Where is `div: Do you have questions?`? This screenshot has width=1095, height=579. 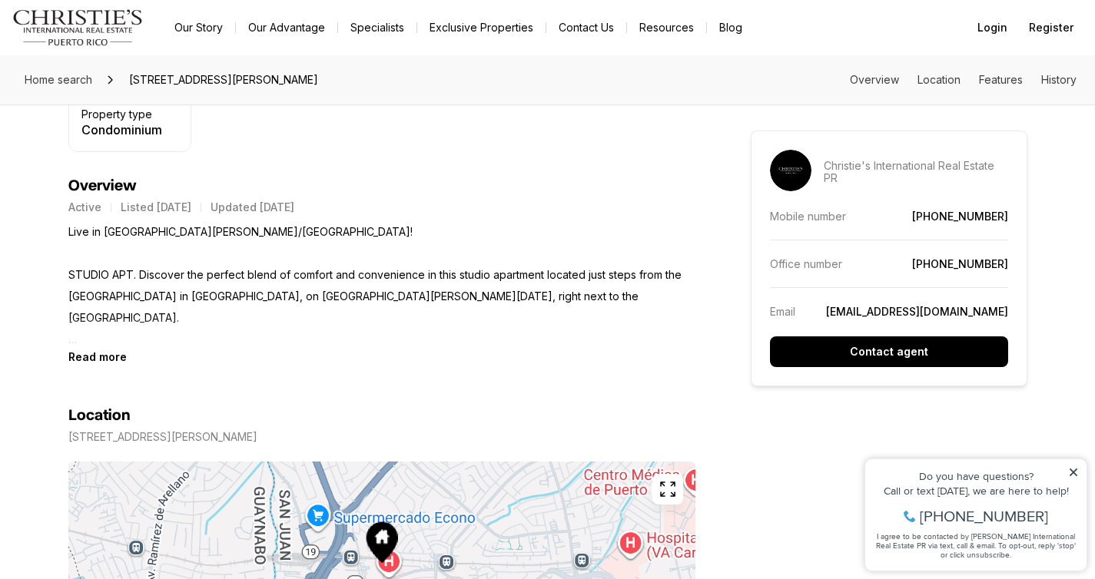
div: Do you have questions? is located at coordinates (119, 40).